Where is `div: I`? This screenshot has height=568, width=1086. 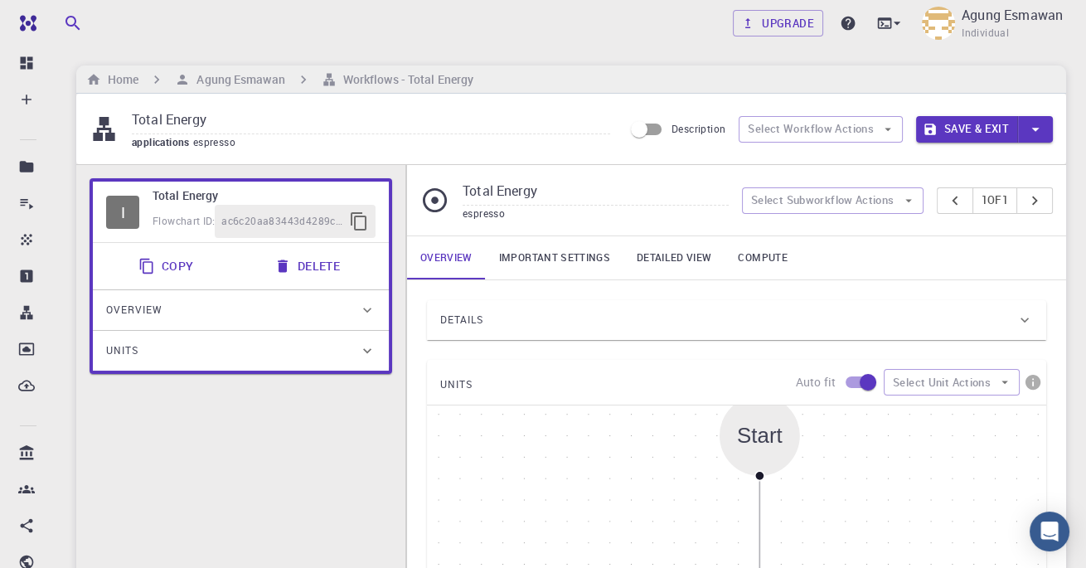
div: I is located at coordinates (123, 212).